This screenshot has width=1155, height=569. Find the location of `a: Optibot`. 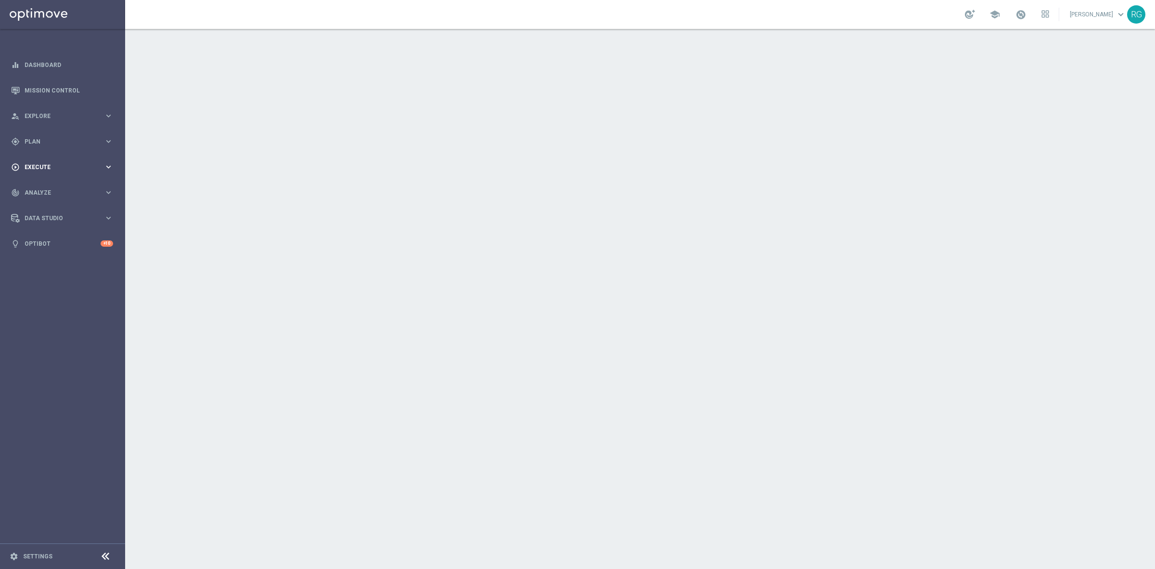

a: Optibot is located at coordinates (63, 243).